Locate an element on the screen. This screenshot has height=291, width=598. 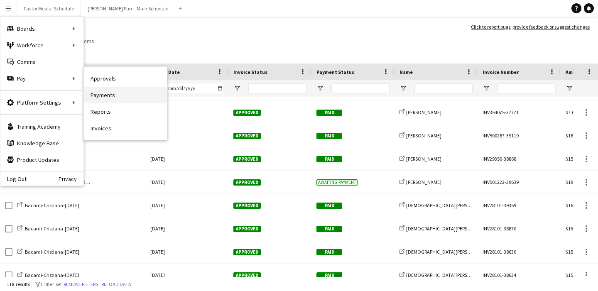
button: Factor Meals - Schedule is located at coordinates (49, 8).